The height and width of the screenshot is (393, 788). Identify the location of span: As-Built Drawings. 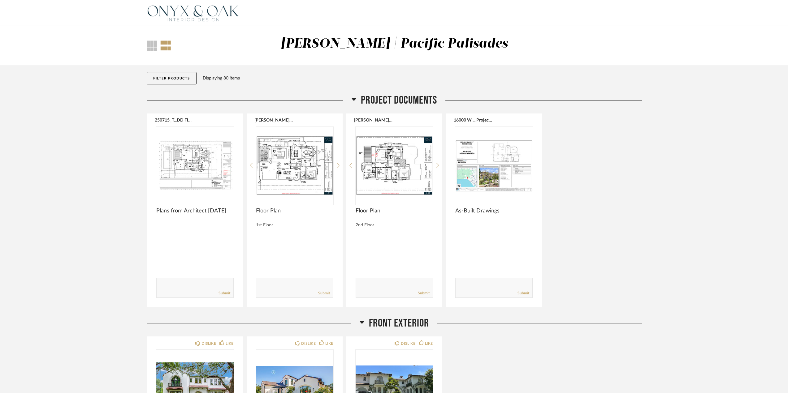
(494, 211).